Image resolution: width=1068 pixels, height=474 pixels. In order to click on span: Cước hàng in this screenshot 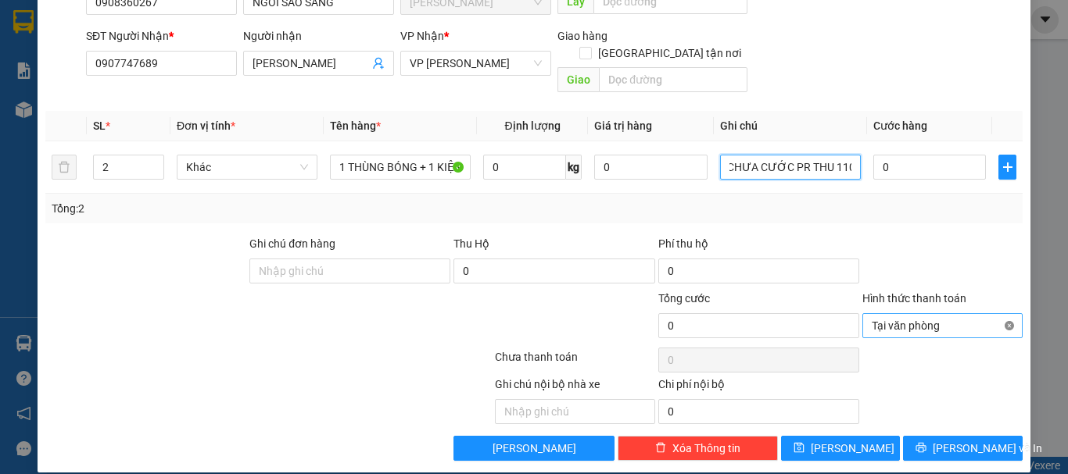, I will do `click(900, 126)`.